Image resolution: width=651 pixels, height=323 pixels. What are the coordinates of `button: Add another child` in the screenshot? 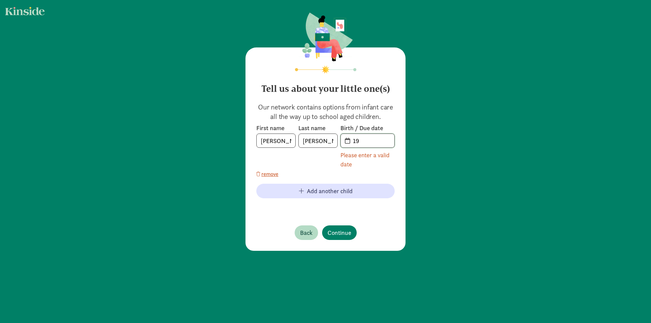 It's located at (325, 191).